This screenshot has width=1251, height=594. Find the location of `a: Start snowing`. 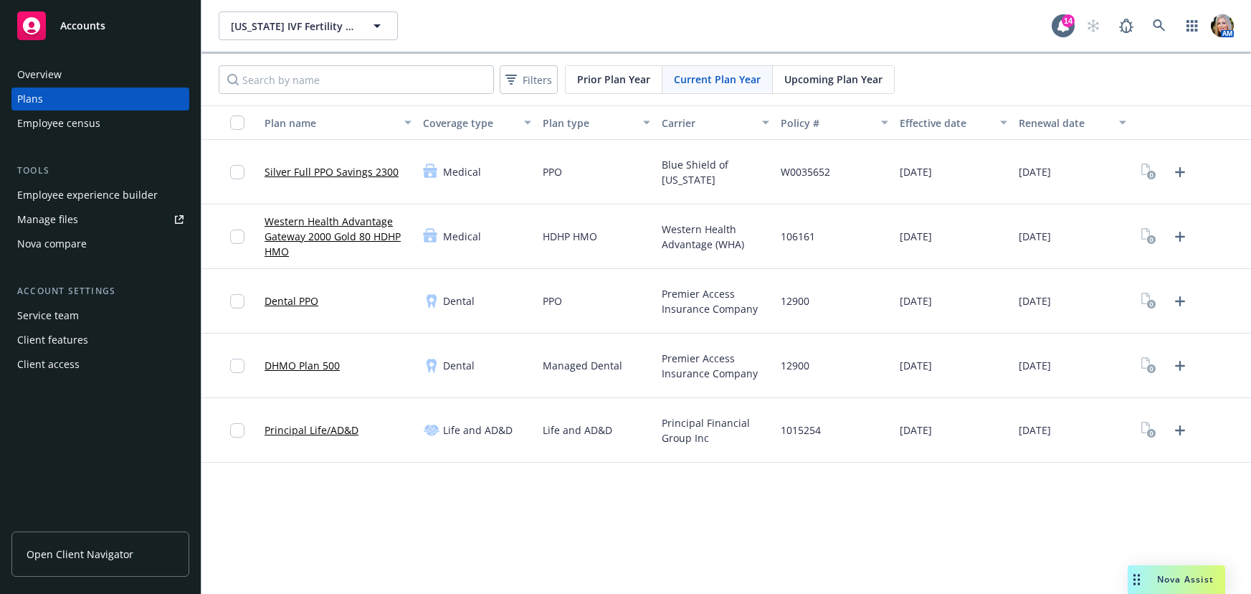

a: Start snowing is located at coordinates (1093, 26).